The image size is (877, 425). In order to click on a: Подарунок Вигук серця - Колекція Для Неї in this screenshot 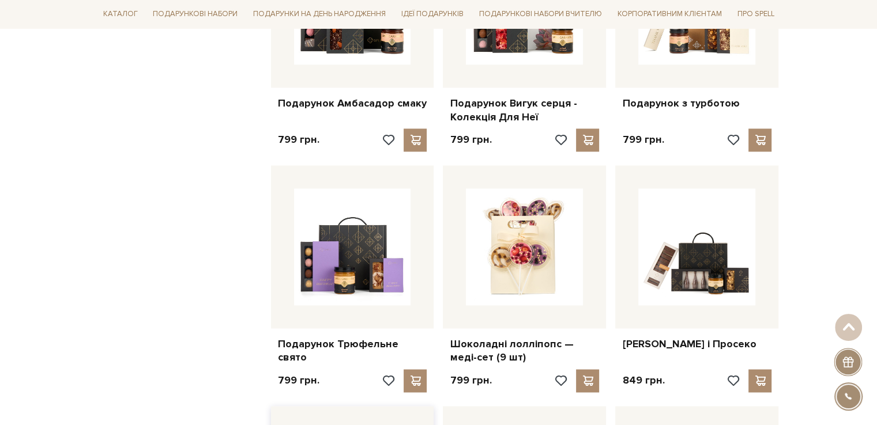, I will do `click(524, 110)`.